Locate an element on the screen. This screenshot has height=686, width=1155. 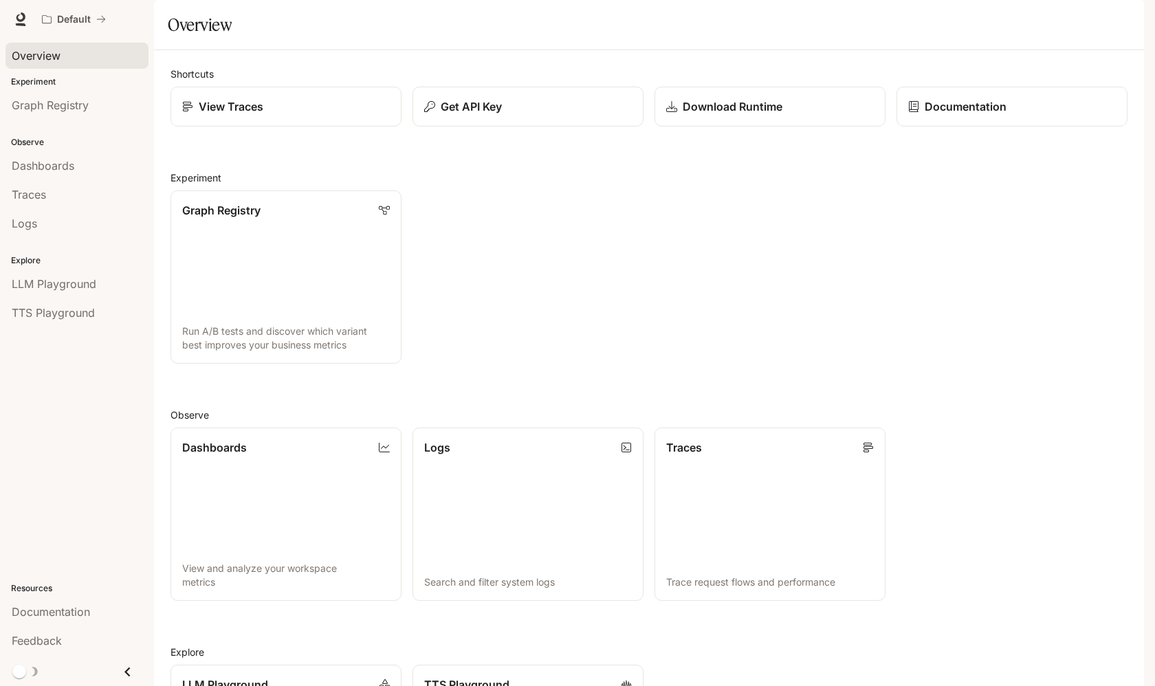
p: Default is located at coordinates (74, 19).